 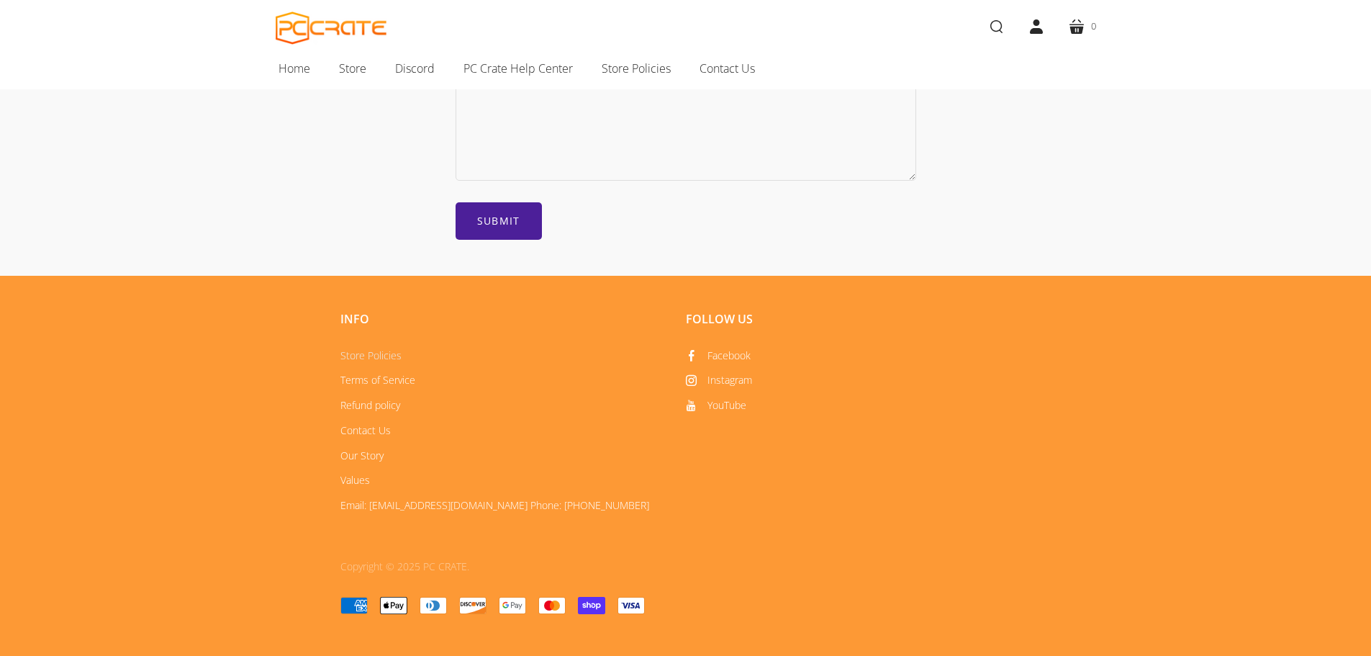 I want to click on a: Facebook, so click(x=718, y=355).